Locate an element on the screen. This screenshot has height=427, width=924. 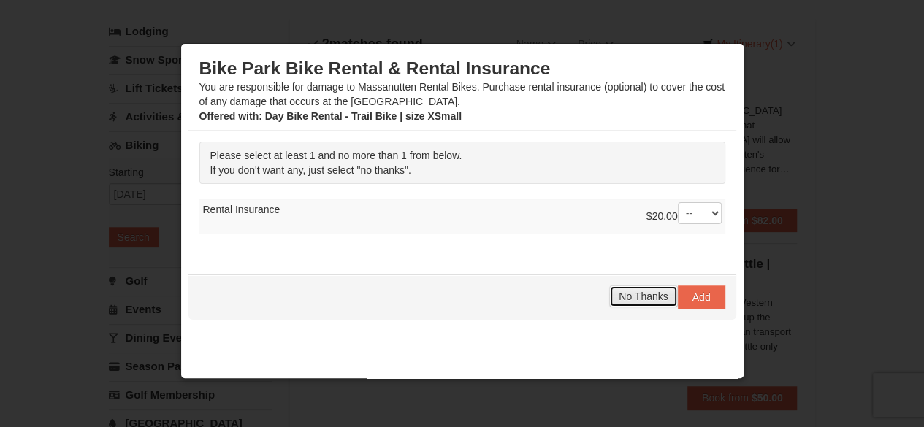
span: Please select at least 1 and no more than 1 from below. is located at coordinates (336, 156).